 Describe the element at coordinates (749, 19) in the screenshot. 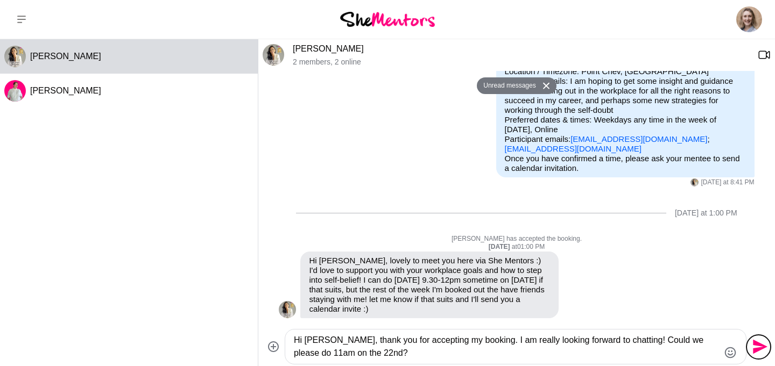

I see `a: Victoria Wilson` at that location.